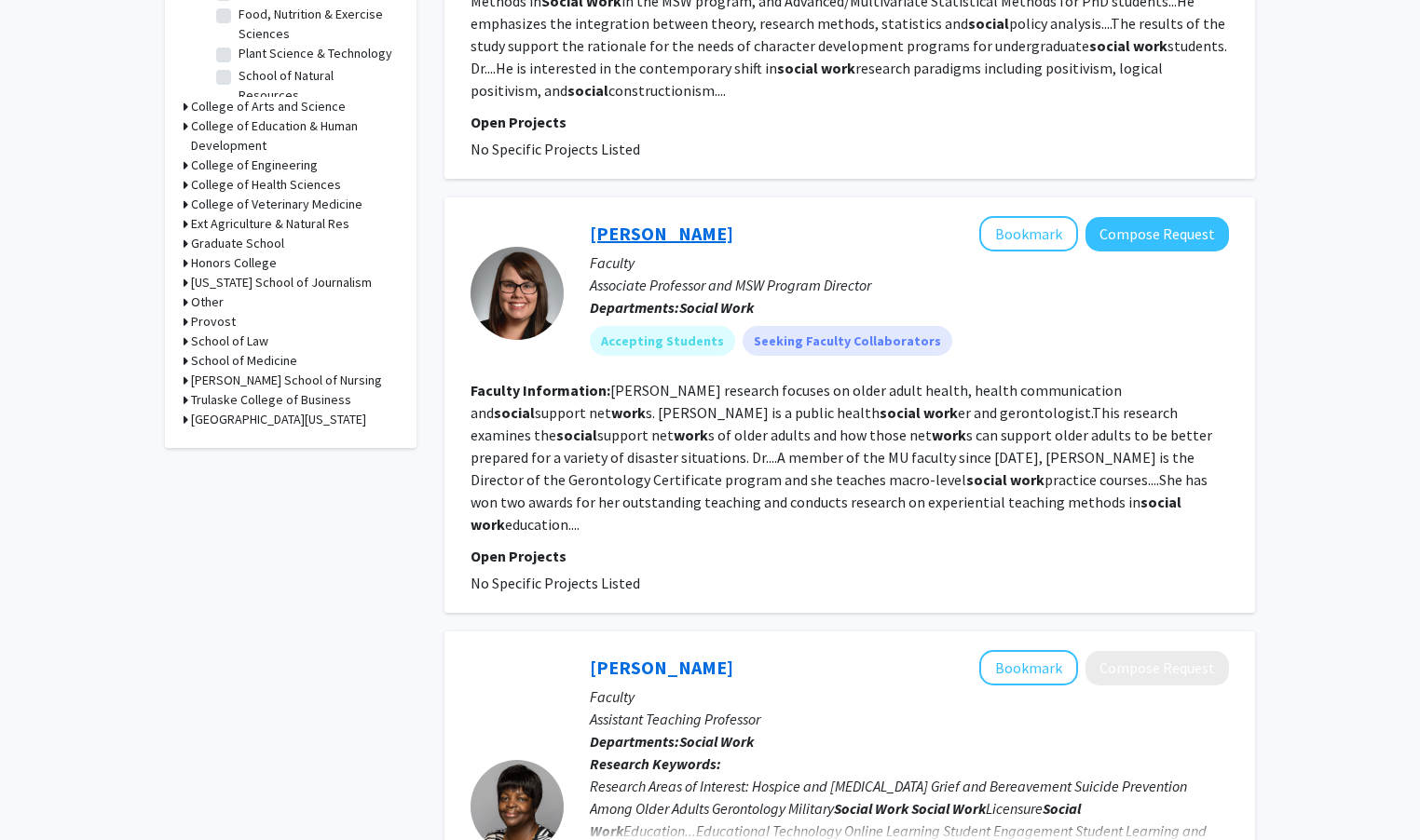 The width and height of the screenshot is (1420, 840). Describe the element at coordinates (1029, 233) in the screenshot. I see `button: Add Erin Robinson to Bookmarks` at that location.